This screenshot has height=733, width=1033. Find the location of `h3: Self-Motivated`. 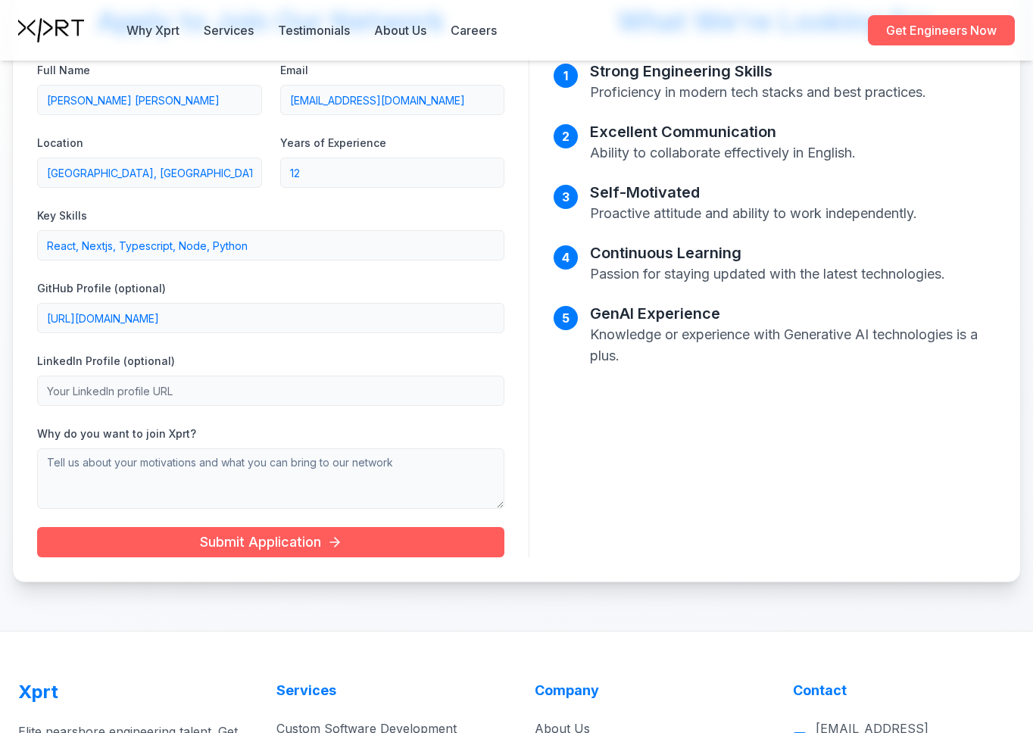

h3: Self-Motivated is located at coordinates (753, 192).